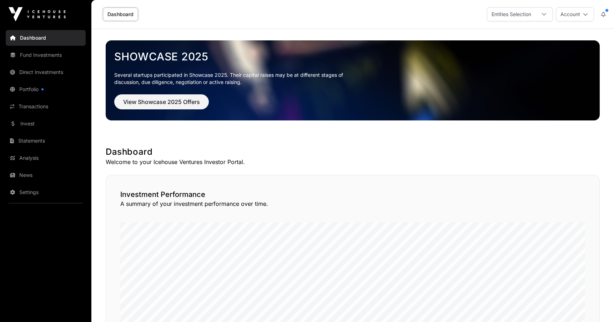 This screenshot has width=614, height=322. Describe the element at coordinates (353, 56) in the screenshot. I see `a: Showcase 2025` at that location.